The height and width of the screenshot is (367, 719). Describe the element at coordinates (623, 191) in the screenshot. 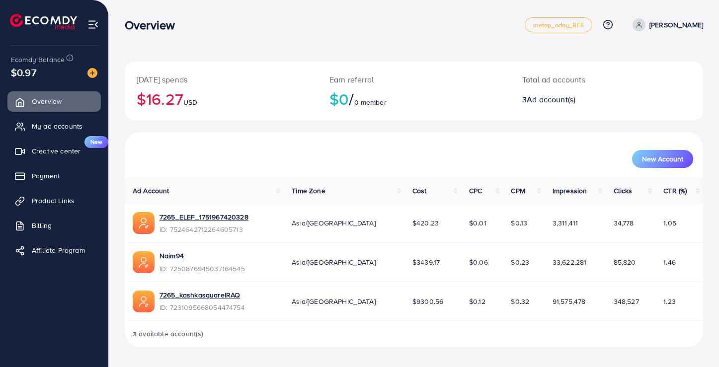

I see `span: Clicks` at that location.